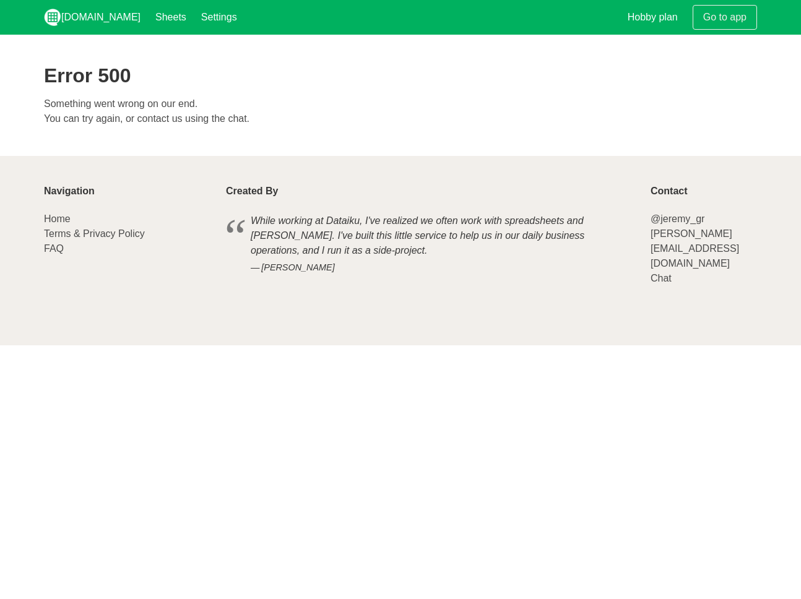  Describe the element at coordinates (725, 17) in the screenshot. I see `a: Go to app` at that location.